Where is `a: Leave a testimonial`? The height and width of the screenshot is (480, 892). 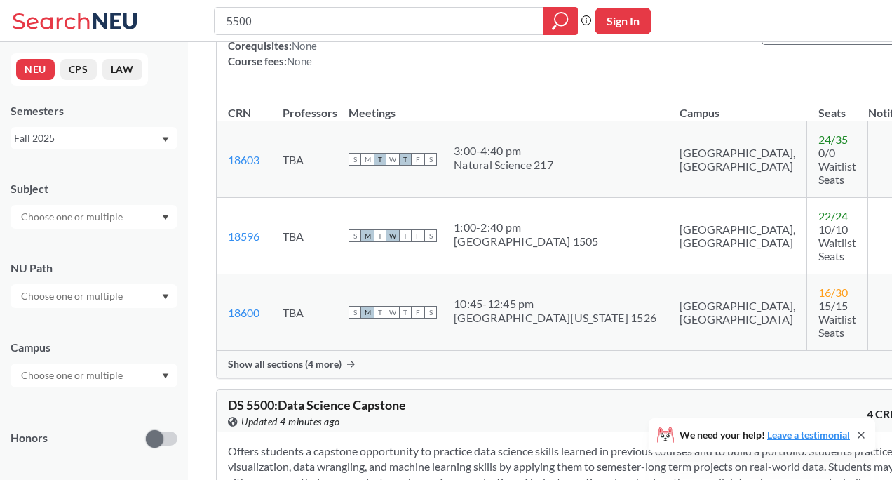
a: Leave a testimonial is located at coordinates (809, 434).